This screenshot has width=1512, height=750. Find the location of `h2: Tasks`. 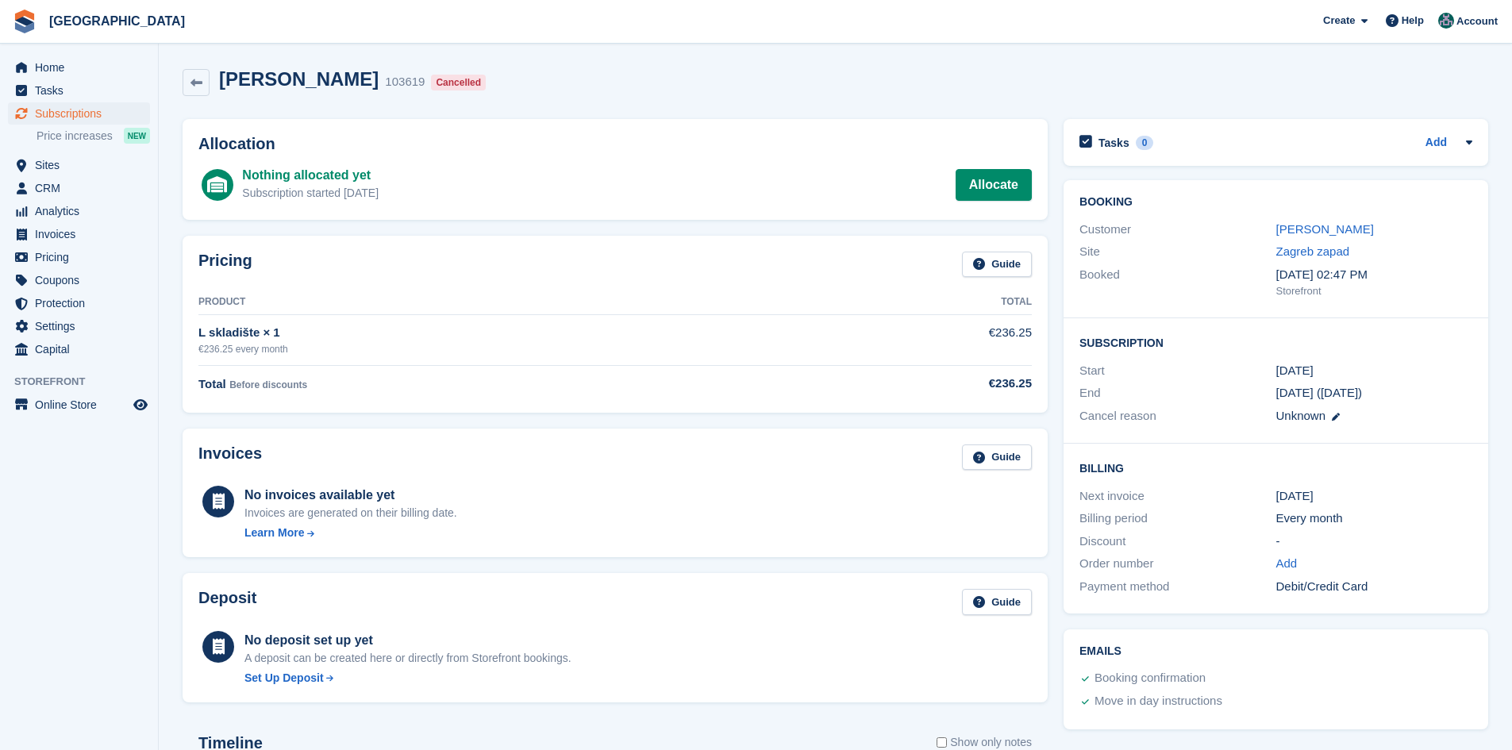

h2: Tasks is located at coordinates (1114, 143).